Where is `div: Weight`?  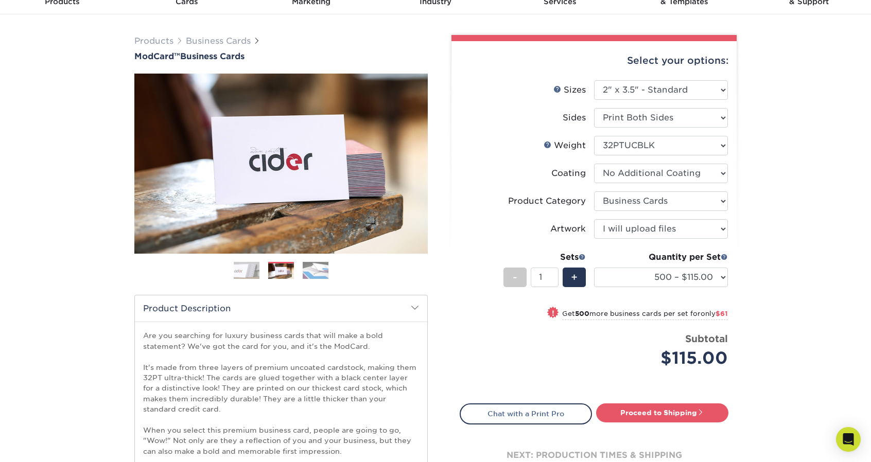 div: Weight is located at coordinates (565, 146).